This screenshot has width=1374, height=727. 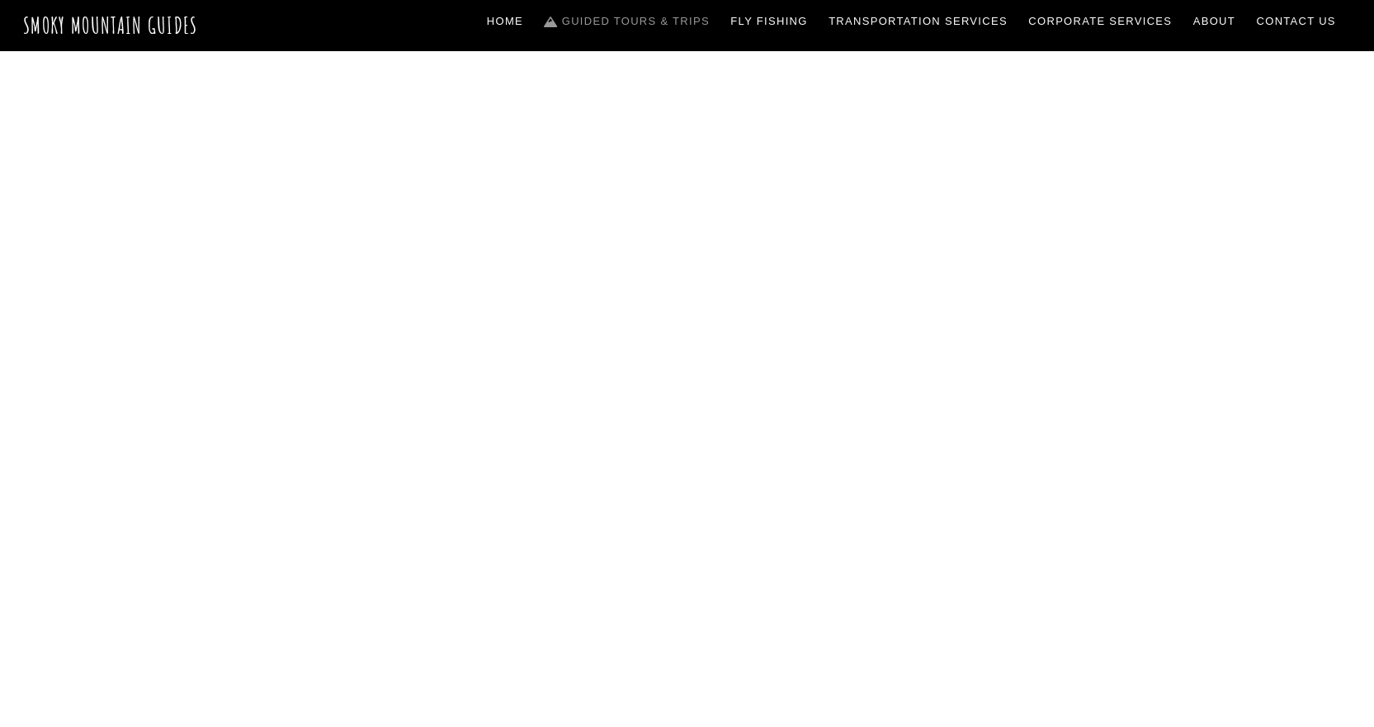 What do you see at coordinates (1214, 21) in the screenshot?
I see `a: About` at bounding box center [1214, 21].